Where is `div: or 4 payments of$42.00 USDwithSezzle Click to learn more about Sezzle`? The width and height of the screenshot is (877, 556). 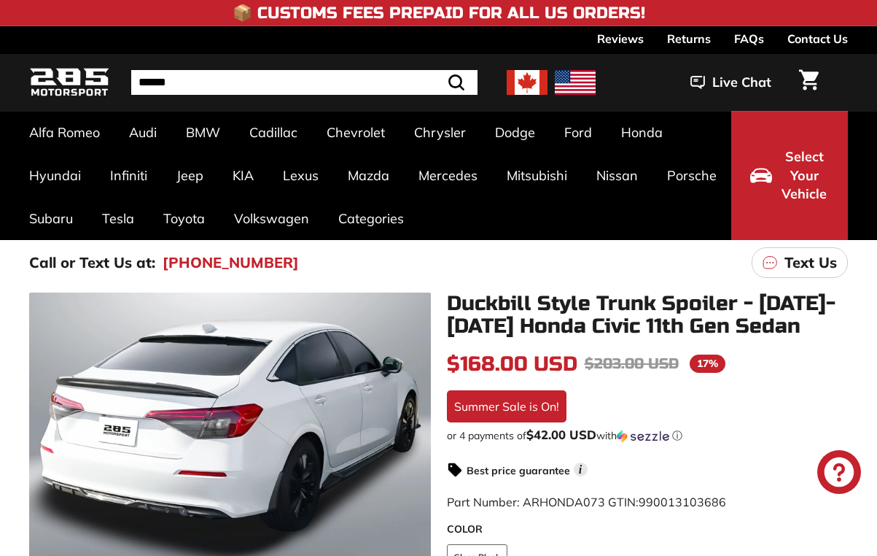 div: or 4 payments of$42.00 USDwithSezzle Click to learn more about Sezzle is located at coordinates (648, 435).